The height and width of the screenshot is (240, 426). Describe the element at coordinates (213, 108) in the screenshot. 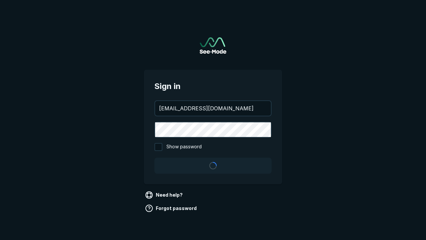

I see `input: your@email.com` at that location.